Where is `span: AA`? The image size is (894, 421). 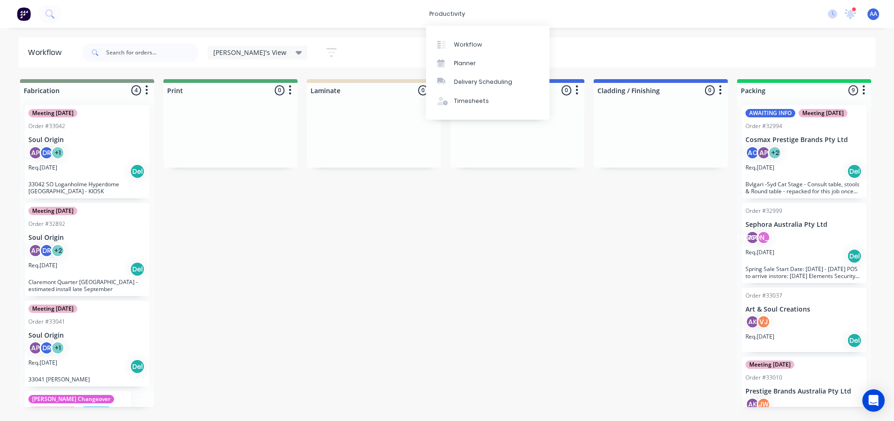 span: AA is located at coordinates (874, 14).